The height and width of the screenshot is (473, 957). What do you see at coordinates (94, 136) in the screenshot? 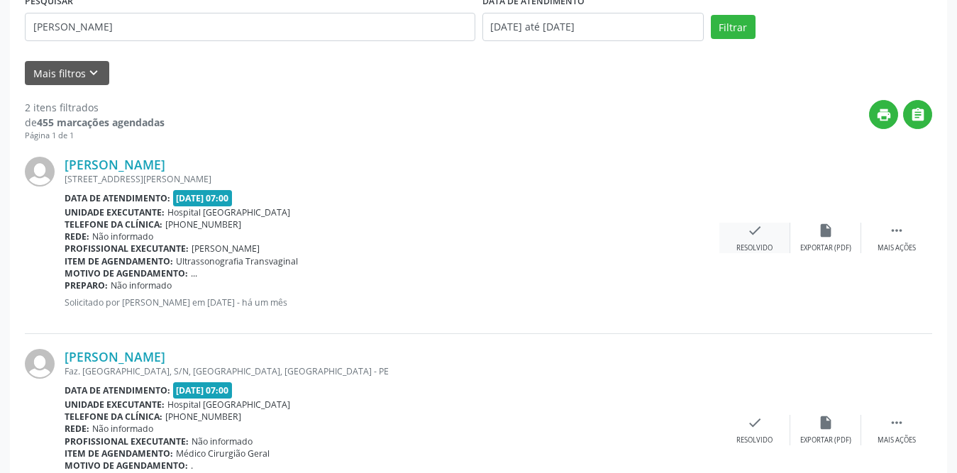
I see `div: Página 1 de 1` at bounding box center [94, 136].